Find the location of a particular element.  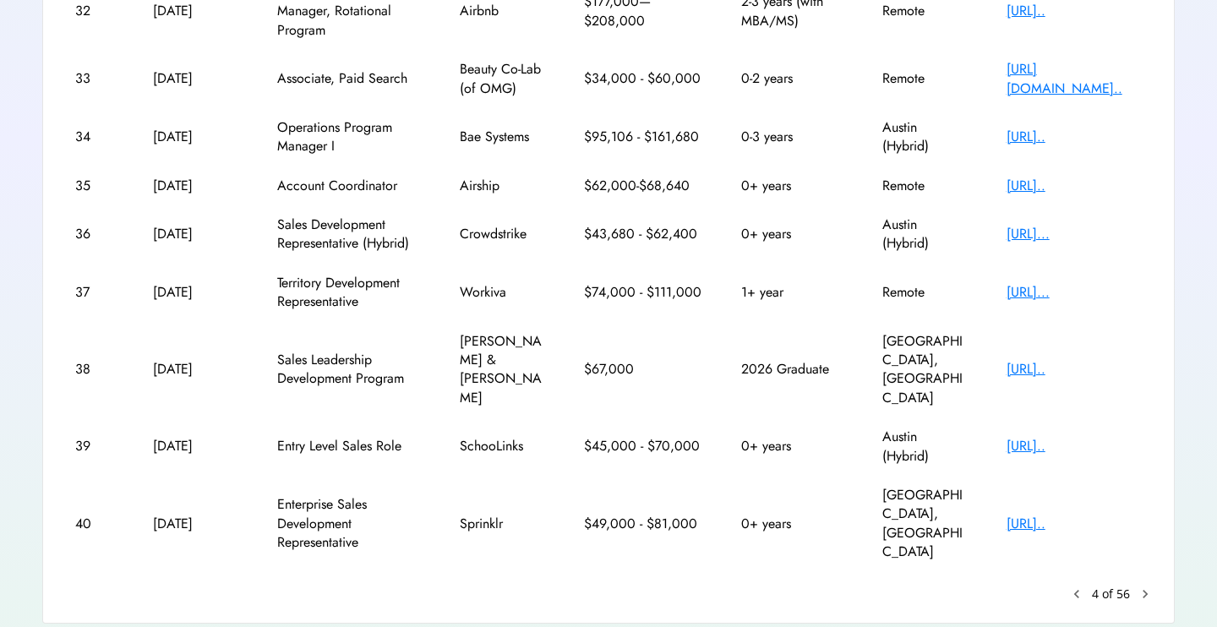

div: Crowdstrike is located at coordinates (502, 234).